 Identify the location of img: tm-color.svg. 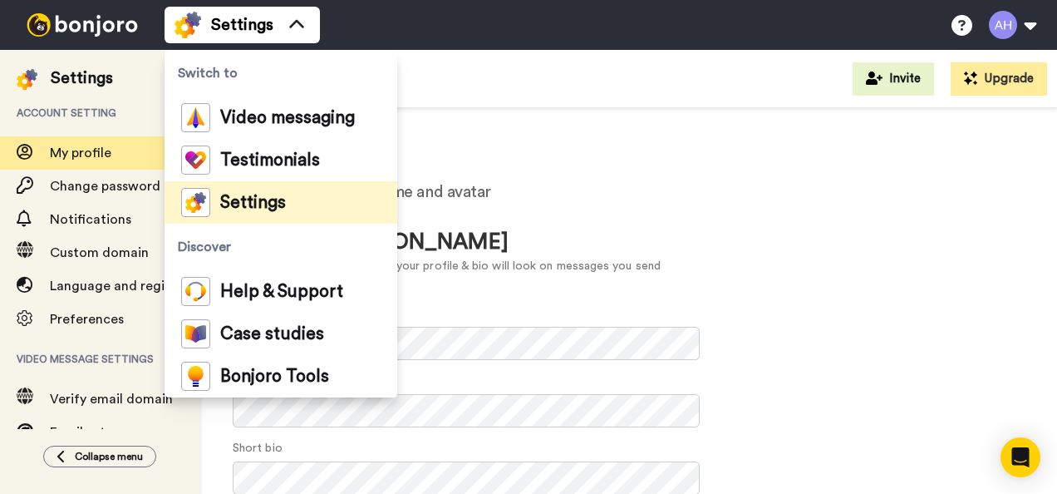
(195, 160).